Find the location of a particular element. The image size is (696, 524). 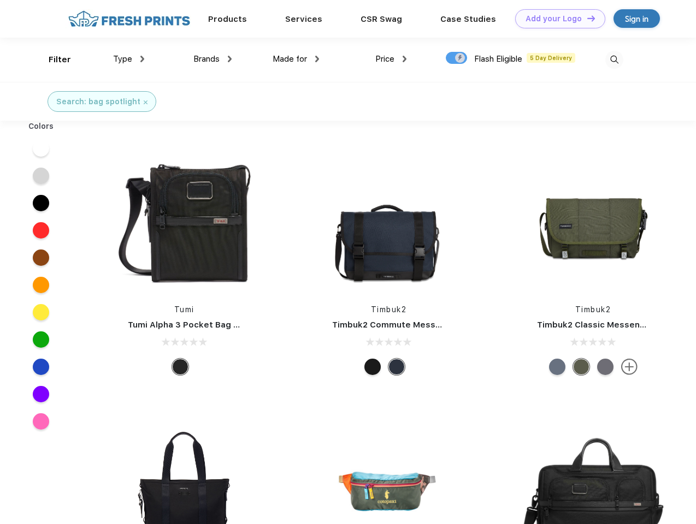

div: Eco Nautical is located at coordinates (397, 367).